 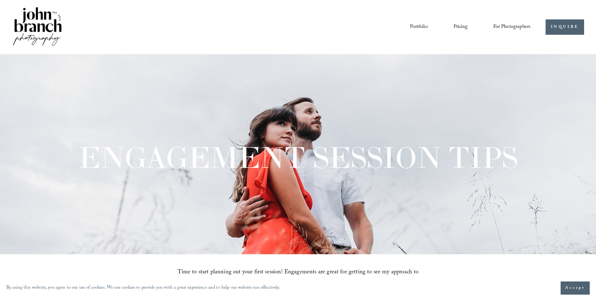 What do you see at coordinates (512, 27) in the screenshot?
I see `span: For Photographers` at bounding box center [512, 27].